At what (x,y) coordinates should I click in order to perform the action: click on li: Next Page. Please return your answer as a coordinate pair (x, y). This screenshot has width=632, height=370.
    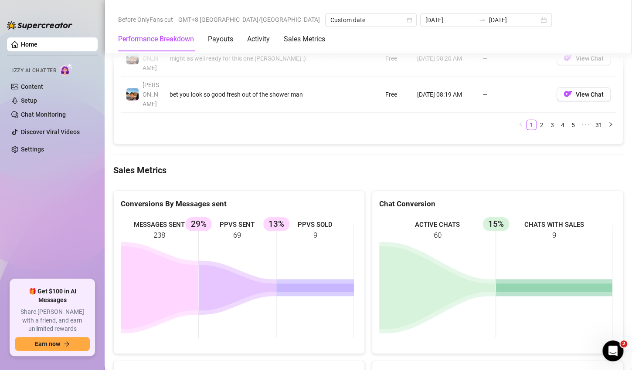
    Looking at the image, I should click on (610, 125).